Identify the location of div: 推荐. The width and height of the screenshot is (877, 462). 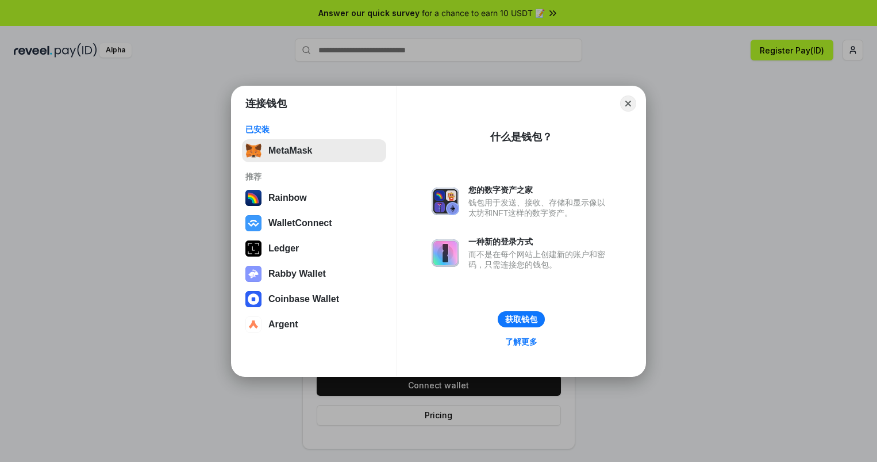
(314, 176).